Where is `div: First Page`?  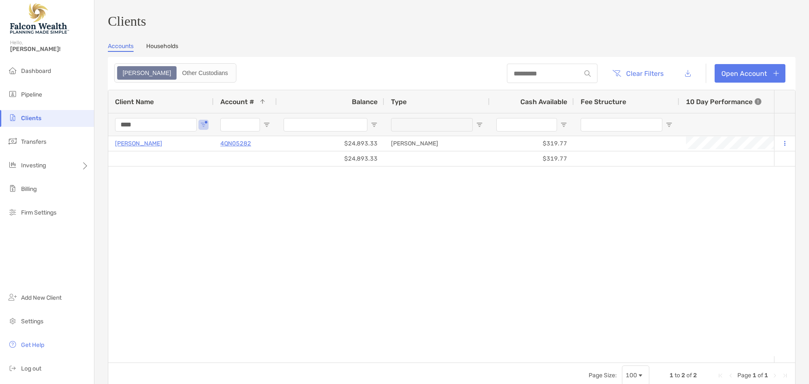 div: First Page is located at coordinates (720, 375).